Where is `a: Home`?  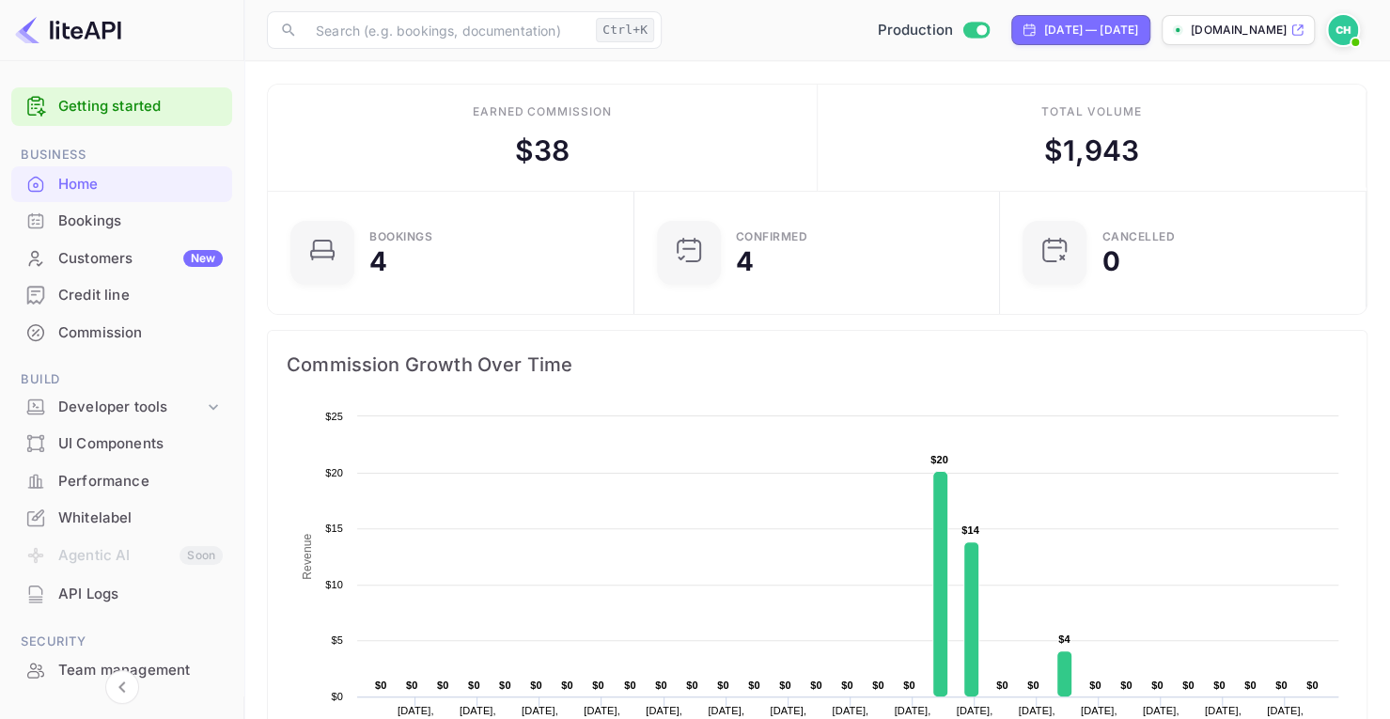
a: Home is located at coordinates (121, 183).